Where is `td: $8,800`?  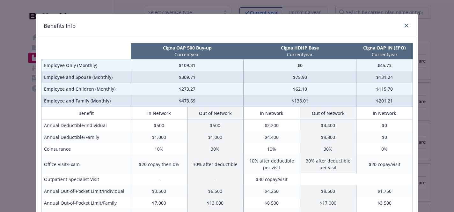
td: $8,800 is located at coordinates (328, 137).